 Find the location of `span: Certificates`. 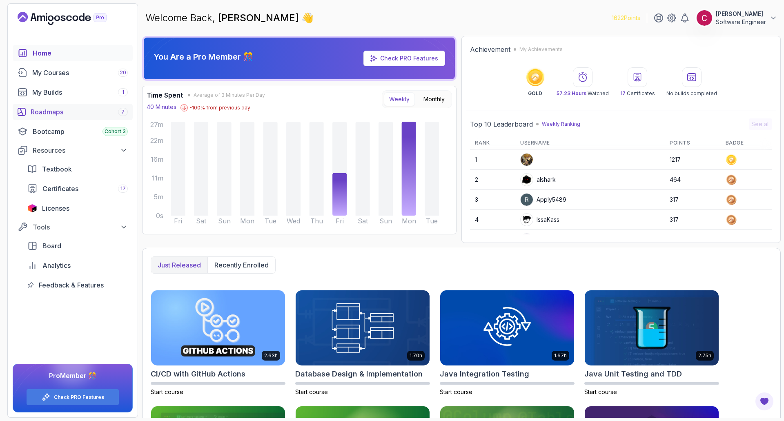

span: Certificates is located at coordinates (60, 189).